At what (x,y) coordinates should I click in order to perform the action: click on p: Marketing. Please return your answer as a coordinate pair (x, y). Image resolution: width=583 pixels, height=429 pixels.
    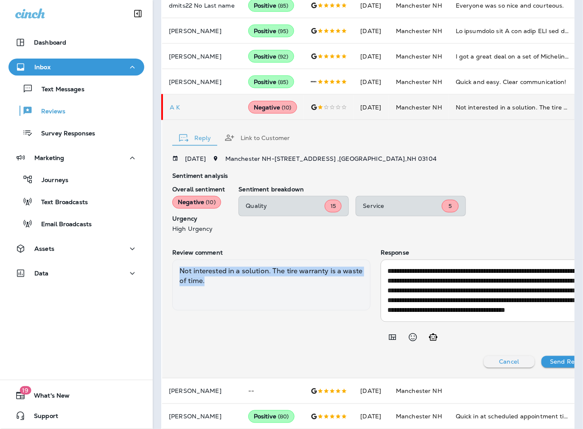
    Looking at the image, I should click on (49, 158).